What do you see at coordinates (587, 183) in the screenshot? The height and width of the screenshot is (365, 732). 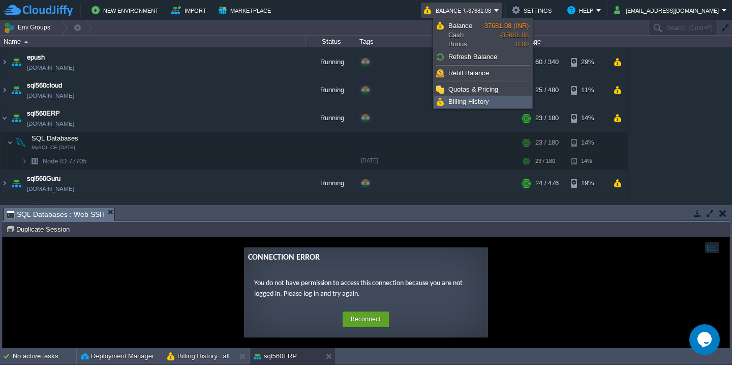 I see `div: 19%` at bounding box center [587, 183].